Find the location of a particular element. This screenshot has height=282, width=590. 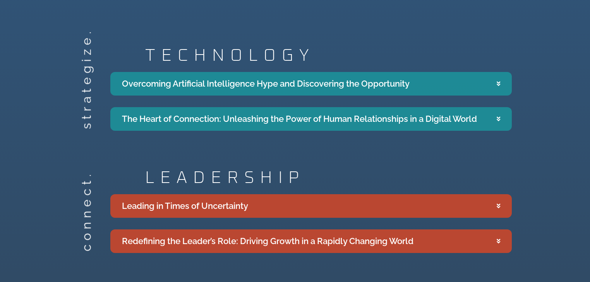

h2: strategize. is located at coordinates (87, 122).